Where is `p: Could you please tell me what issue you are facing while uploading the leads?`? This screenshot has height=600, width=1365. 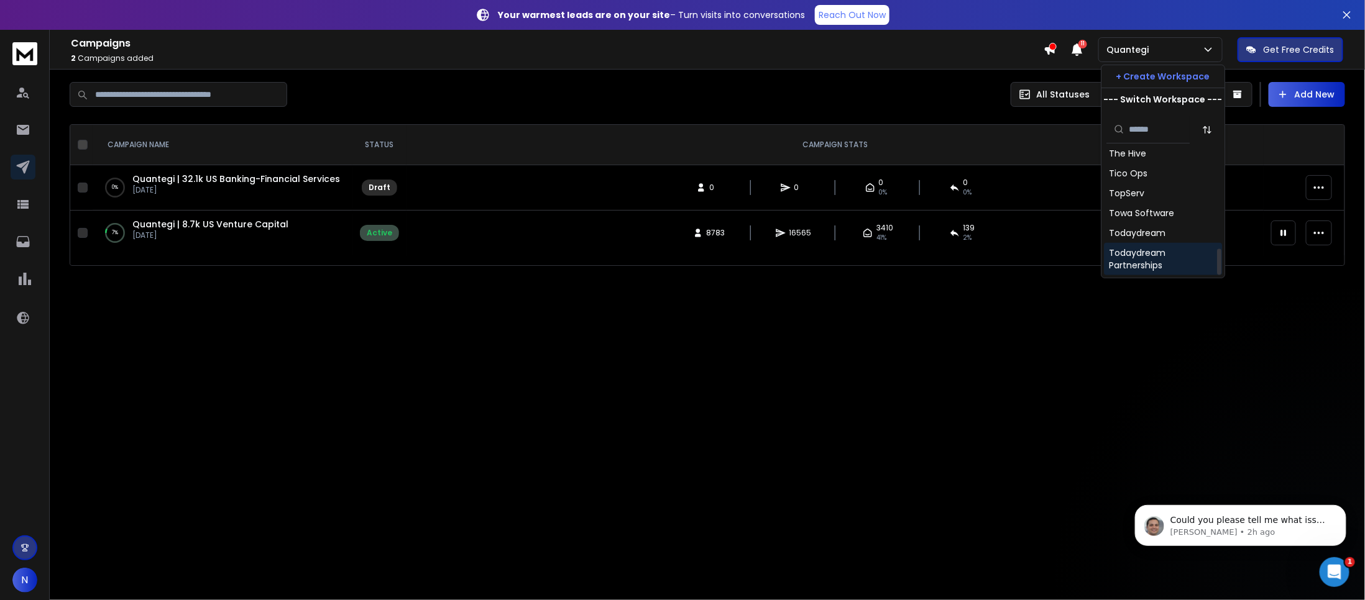
p: Could you please tell me what issue you are facing while uploading the leads? is located at coordinates (134, 42).